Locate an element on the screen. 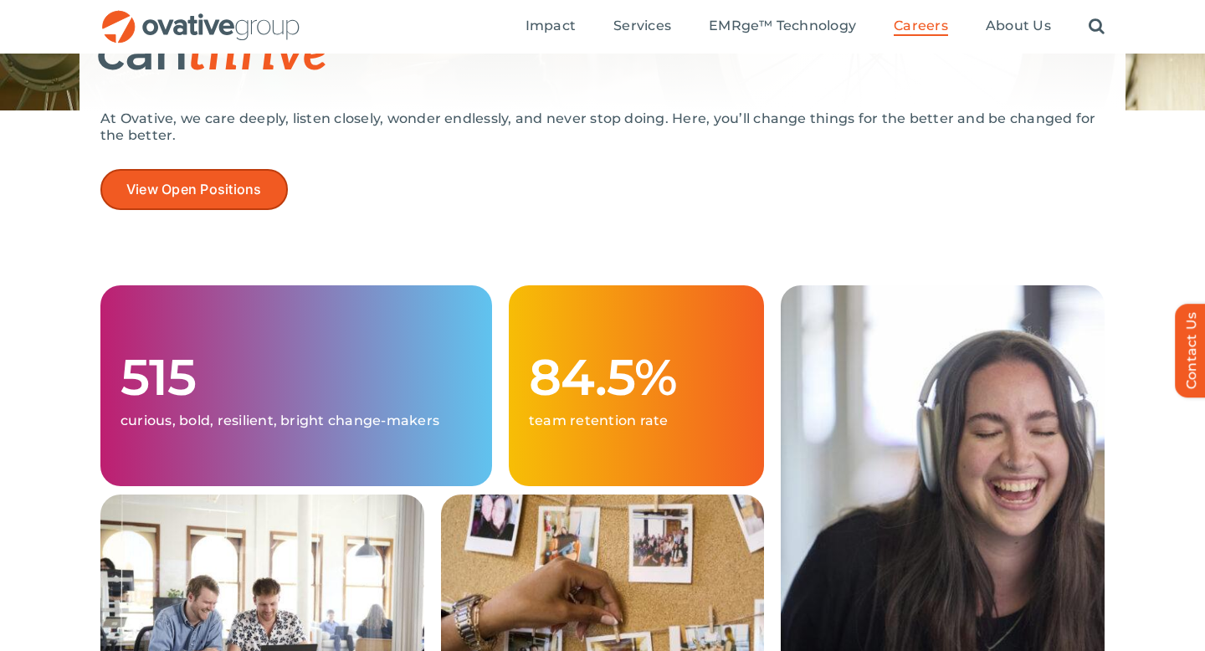 The image size is (1205, 651). span: View Open Positions is located at coordinates (194, 189).